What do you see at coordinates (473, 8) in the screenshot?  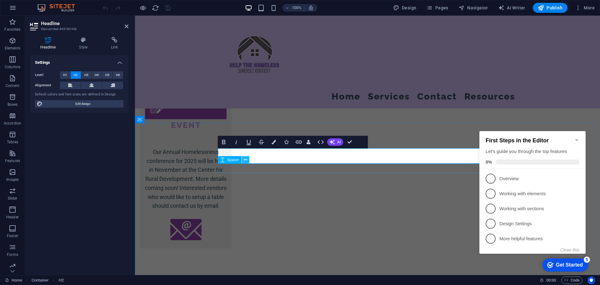 I see `span: Navigator` at bounding box center [473, 8].